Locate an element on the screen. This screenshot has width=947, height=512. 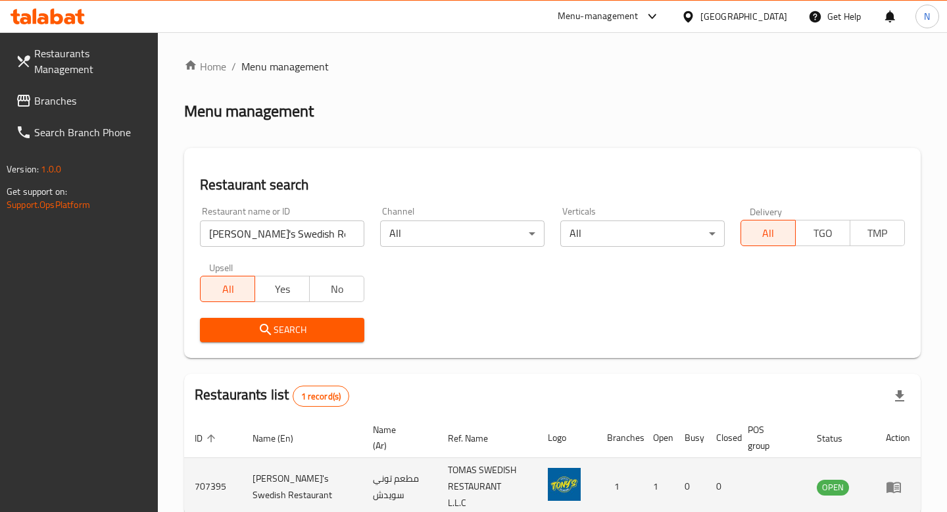
button: TGO is located at coordinates (823, 233).